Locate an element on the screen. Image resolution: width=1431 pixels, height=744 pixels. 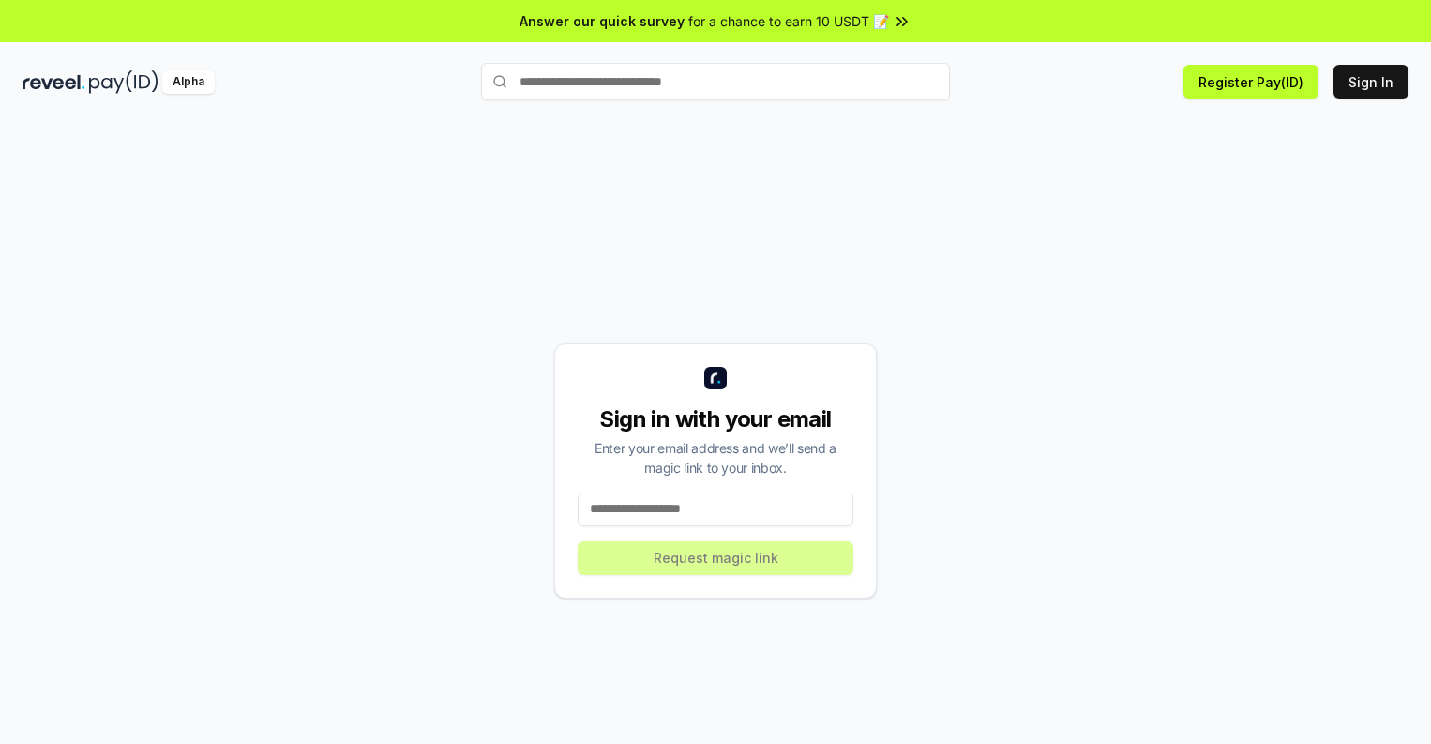
img: pay_id is located at coordinates (124, 82).